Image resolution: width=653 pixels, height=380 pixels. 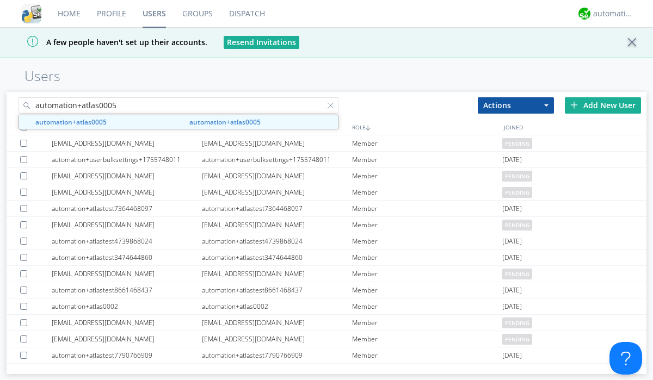 I want to click on div: automation+atlas, so click(x=613, y=14).